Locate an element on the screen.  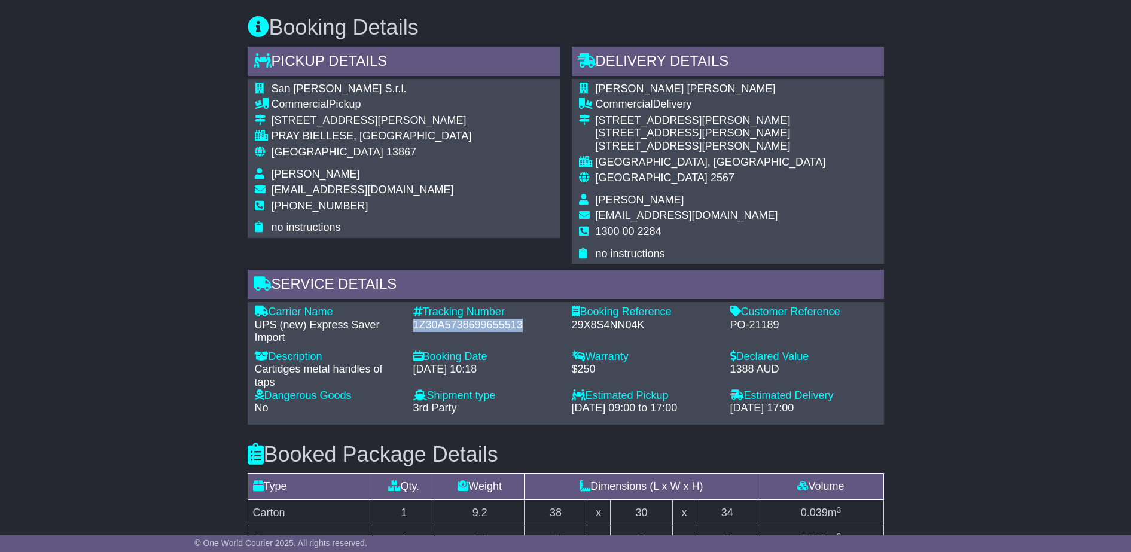
td: Dimensions (L x W x H) is located at coordinates (641, 487).